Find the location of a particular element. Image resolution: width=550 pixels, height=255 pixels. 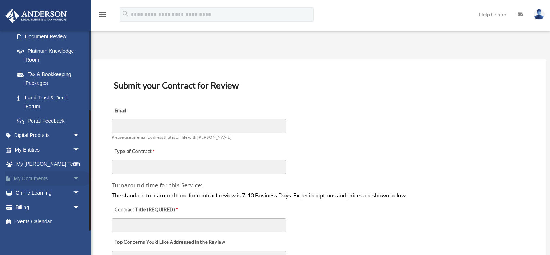

img: User Pic is located at coordinates (539, 14).